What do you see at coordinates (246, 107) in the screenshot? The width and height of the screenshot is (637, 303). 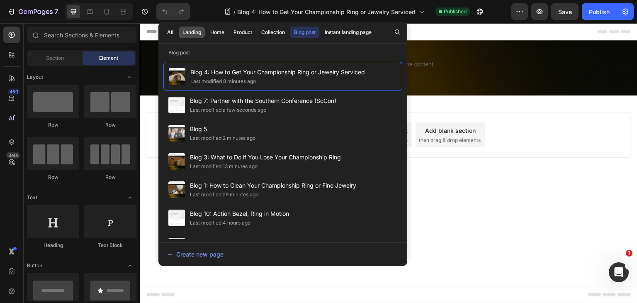 I see `div: Generate layout` at bounding box center [246, 107].